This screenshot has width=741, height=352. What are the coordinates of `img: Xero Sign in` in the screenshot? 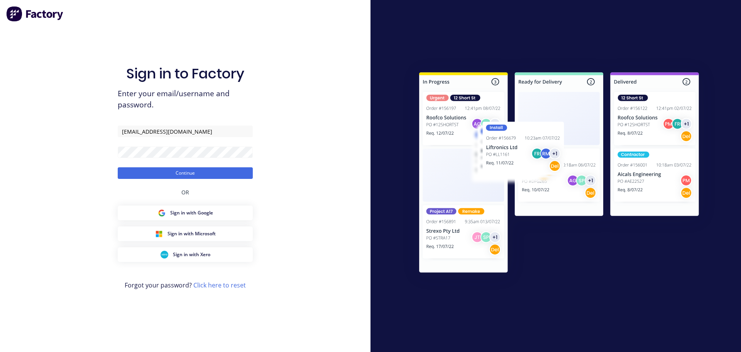 It's located at (165, 254).